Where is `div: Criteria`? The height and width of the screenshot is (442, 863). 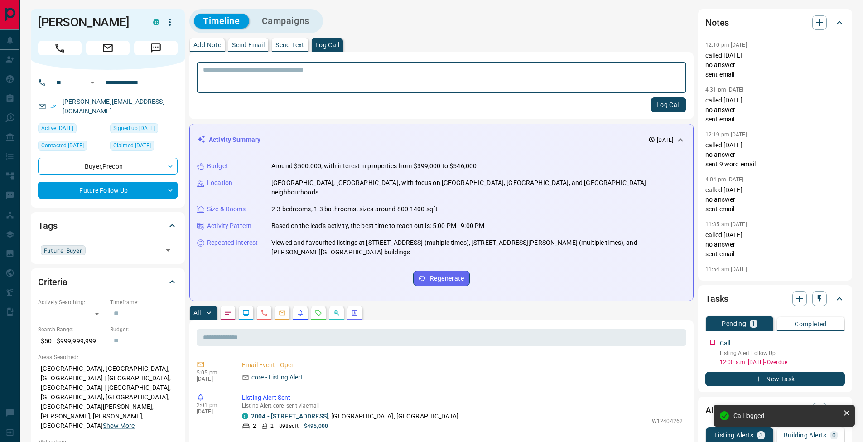
div: Criteria is located at coordinates (108, 282).